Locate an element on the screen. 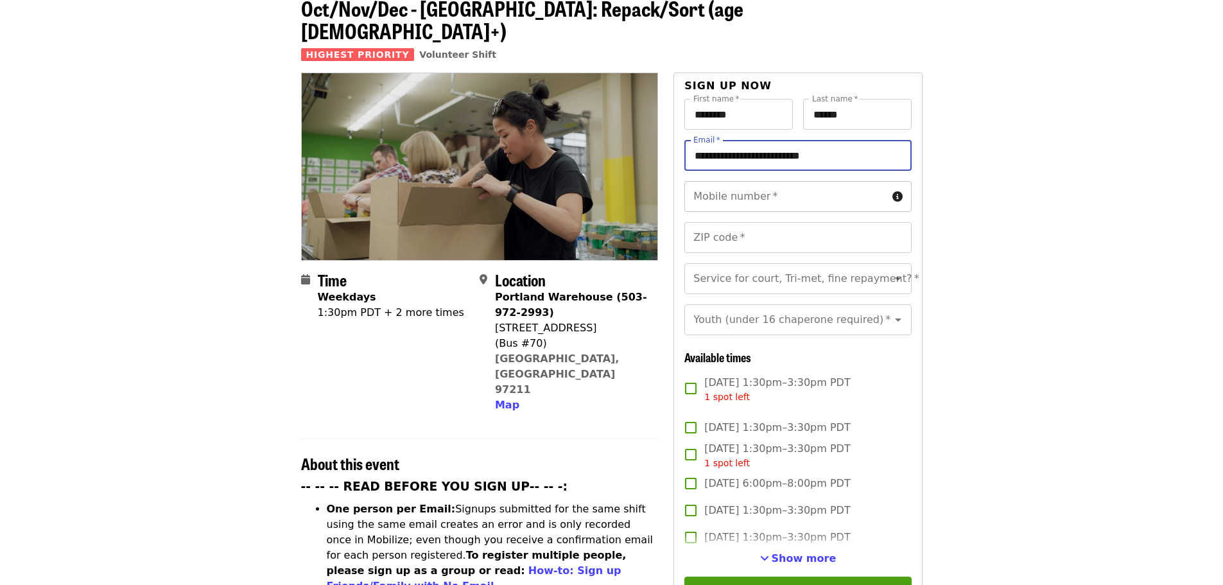 The width and height of the screenshot is (1223, 585). div: (Bus #70) is located at coordinates (571, 343).